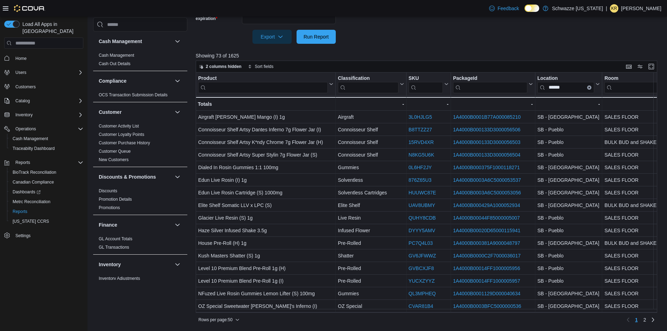 Image resolution: width=667 pixels, height=331 pixels. I want to click on div: Cash Management, so click(140, 61).